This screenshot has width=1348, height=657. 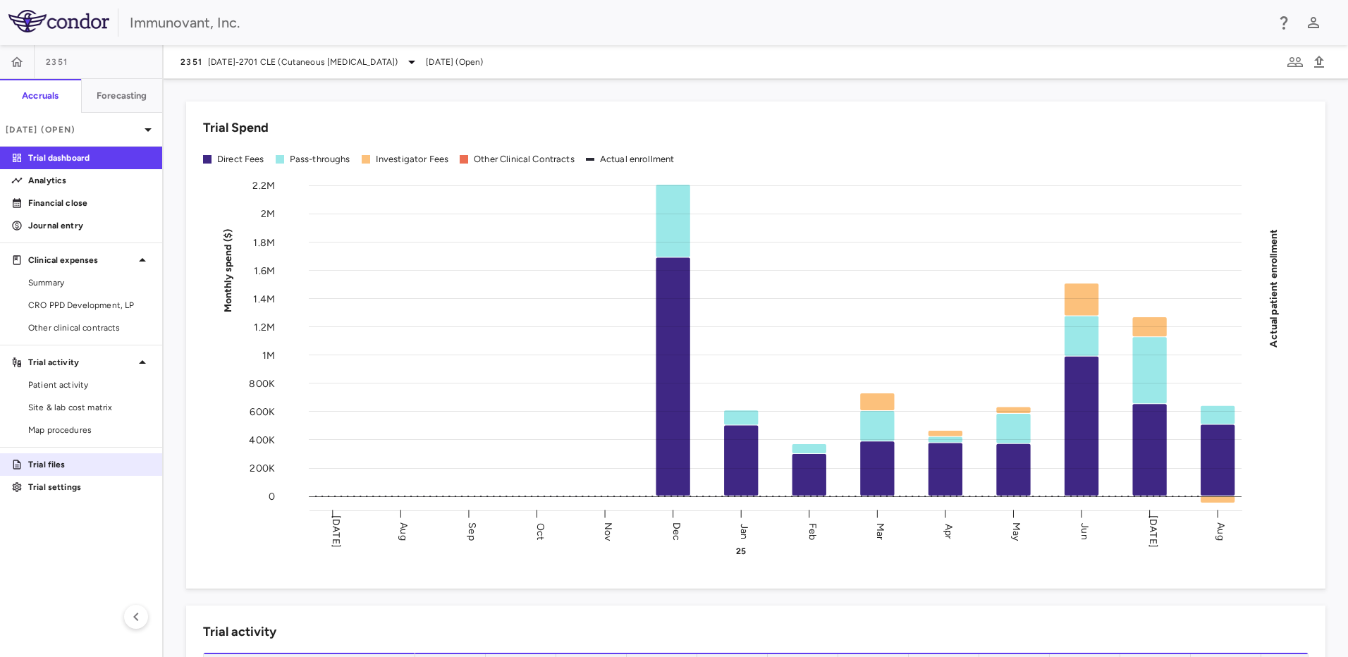 What do you see at coordinates (90, 158) in the screenshot?
I see `p: Trial dashboard` at bounding box center [90, 158].